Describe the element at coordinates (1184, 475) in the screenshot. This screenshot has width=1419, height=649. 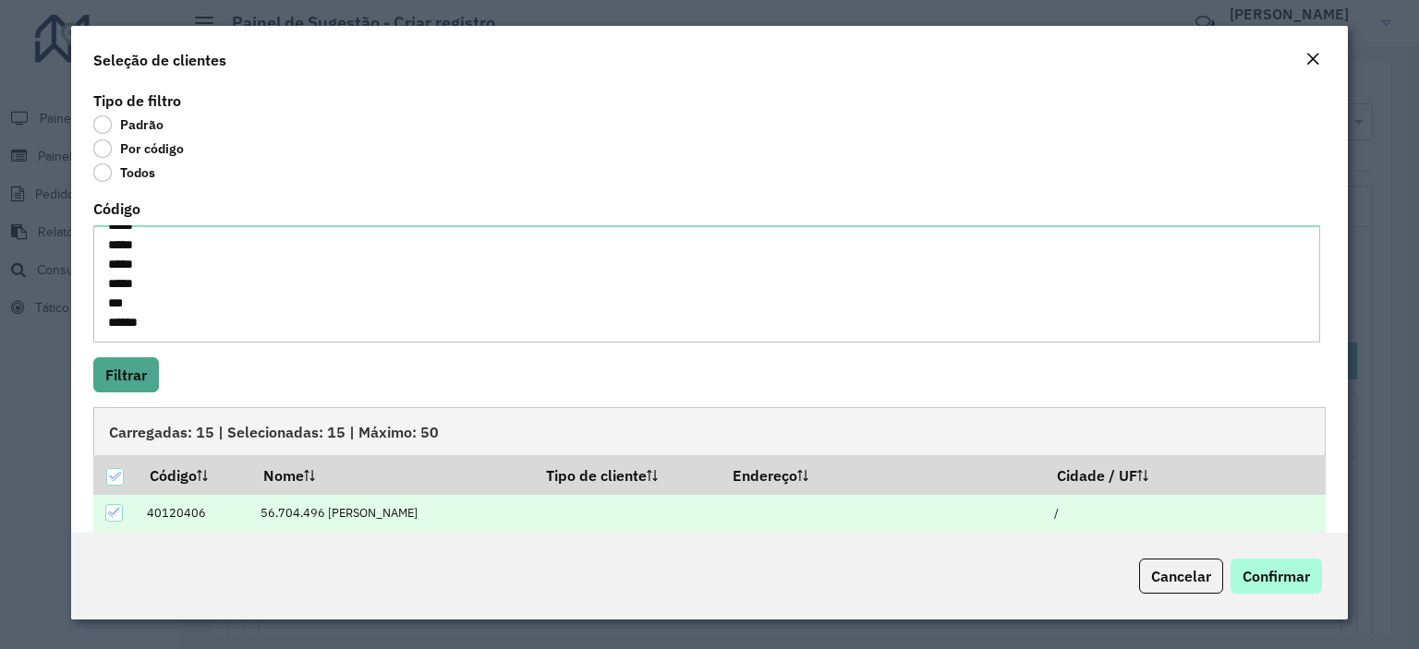
I see `th: Cidade / UF` at that location.